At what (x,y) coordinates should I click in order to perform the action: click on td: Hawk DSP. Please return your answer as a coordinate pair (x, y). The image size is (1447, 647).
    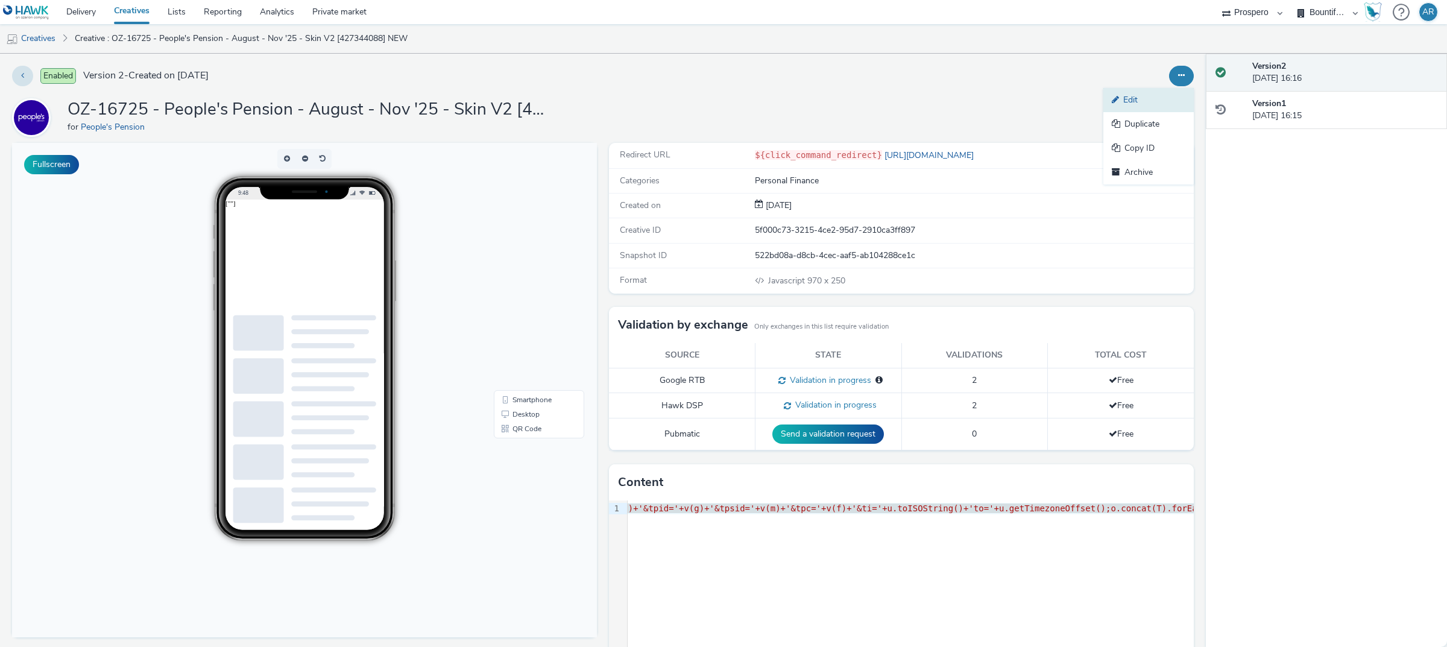
    Looking at the image, I should click on (682, 406).